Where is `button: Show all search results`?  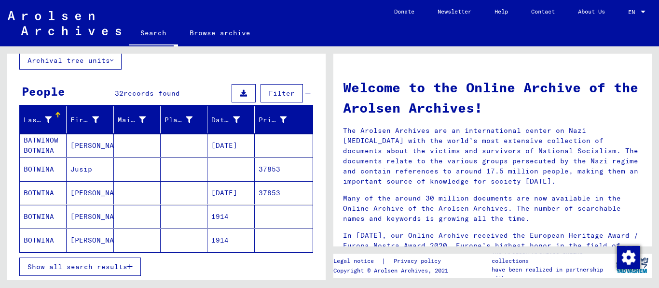 button: Show all search results is located at coordinates (80, 266).